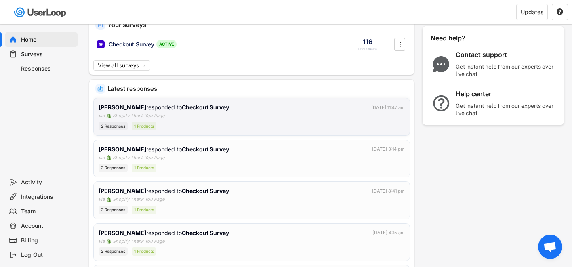  What do you see at coordinates (441, 64) in the screenshot?
I see `img: ChatMajor.svg` at bounding box center [441, 64].